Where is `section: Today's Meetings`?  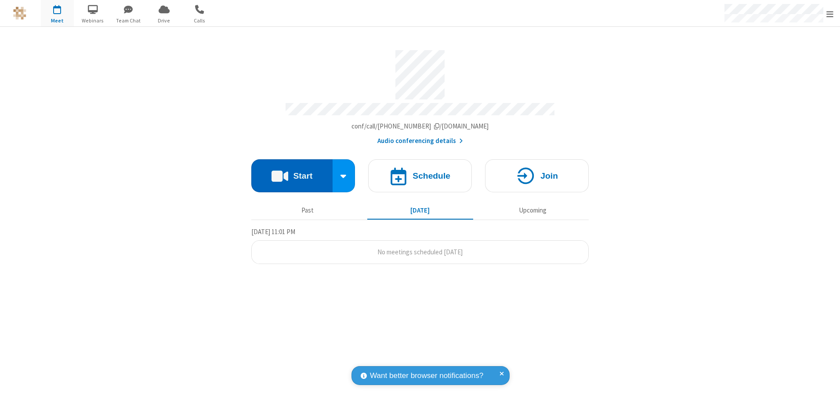
section: Today's Meetings is located at coordinates (420, 245).